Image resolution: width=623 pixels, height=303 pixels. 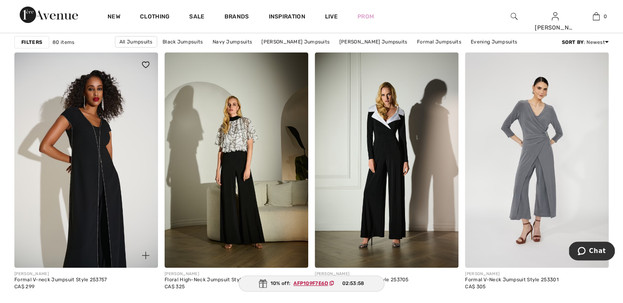 I want to click on a: 0, so click(x=596, y=16).